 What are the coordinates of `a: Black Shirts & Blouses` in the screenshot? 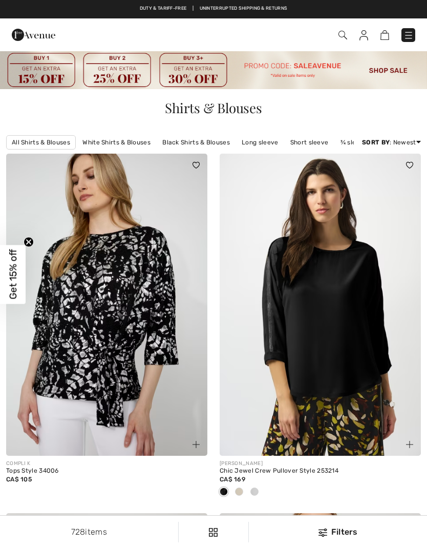 It's located at (196, 142).